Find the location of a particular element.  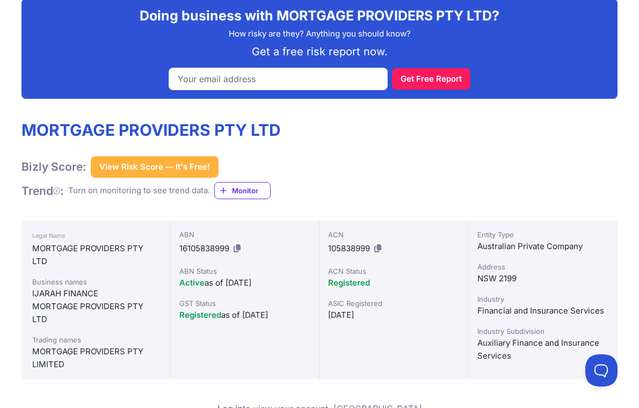

p: Get a free risk report now. is located at coordinates (320, 52).